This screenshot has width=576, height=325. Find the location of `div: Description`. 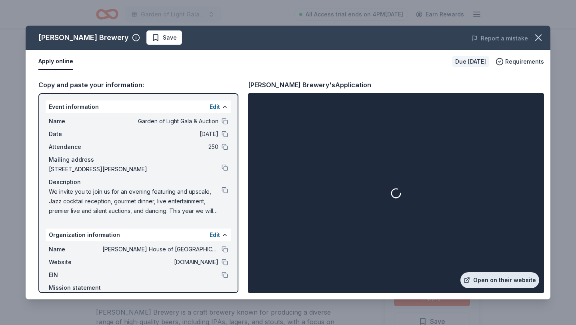

div: Description is located at coordinates (138, 182).